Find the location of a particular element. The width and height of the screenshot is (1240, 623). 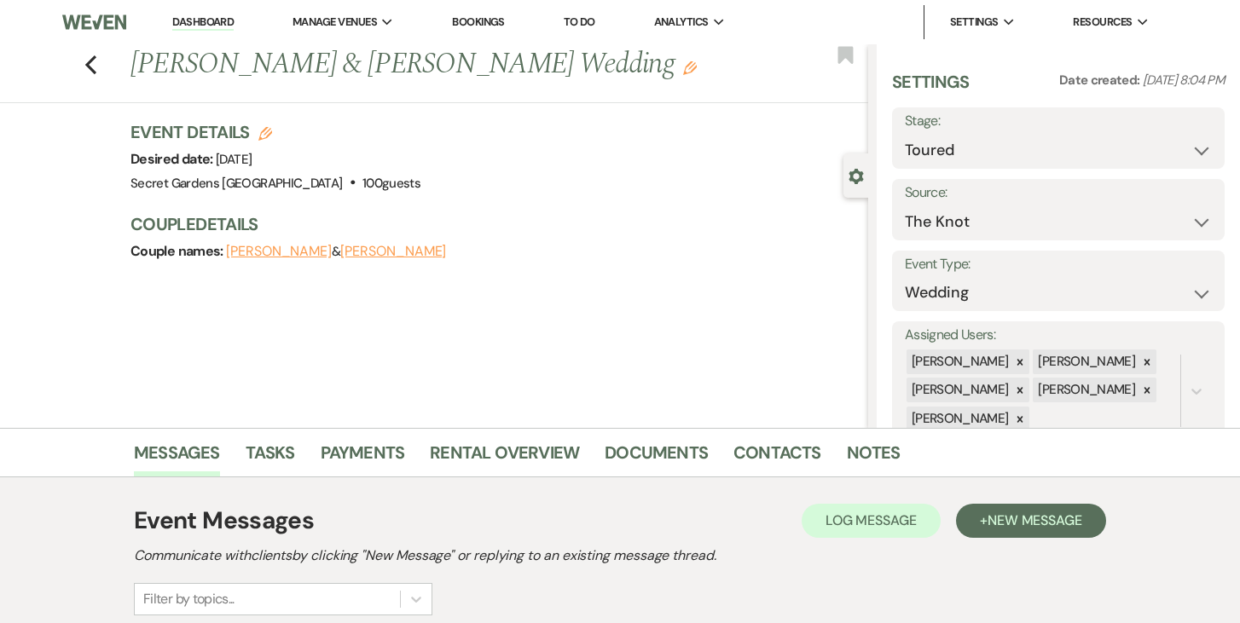

label: Event Type: is located at coordinates (1058, 264).